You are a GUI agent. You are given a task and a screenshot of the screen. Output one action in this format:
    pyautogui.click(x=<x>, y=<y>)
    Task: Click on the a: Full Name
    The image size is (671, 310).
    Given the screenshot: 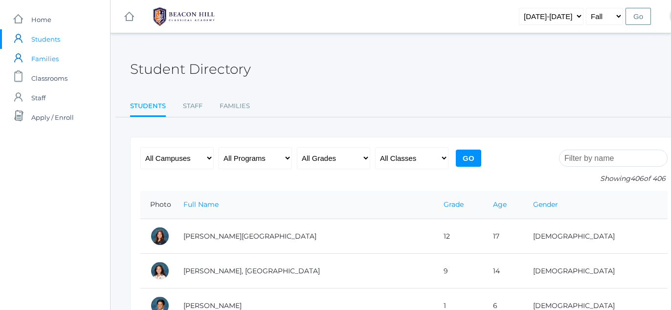 What is the action you would take?
    pyautogui.click(x=201, y=204)
    